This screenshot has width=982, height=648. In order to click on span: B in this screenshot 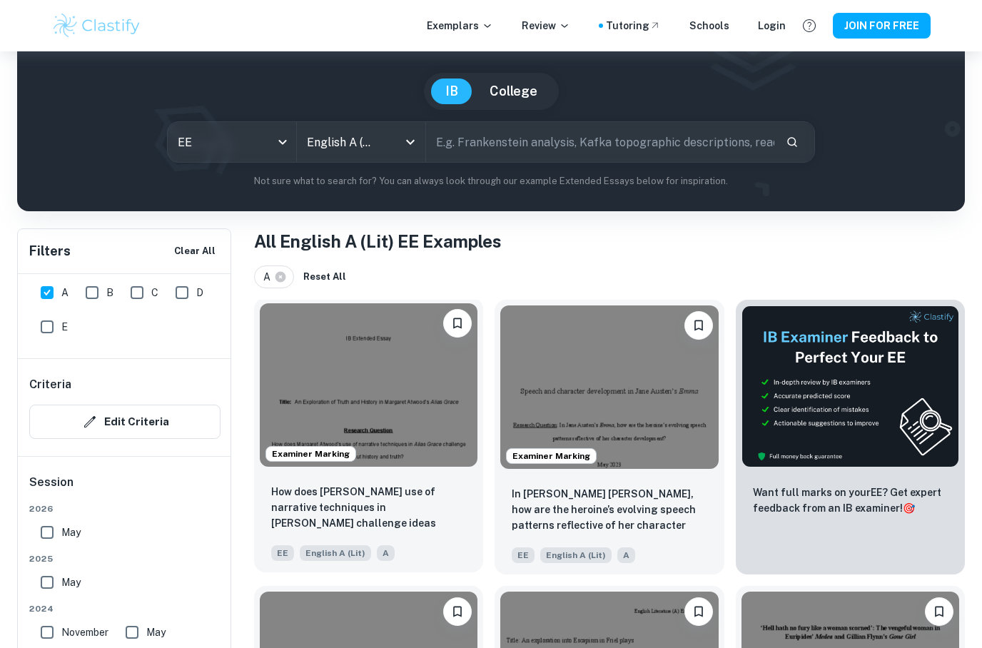, I will do `click(110, 293)`.